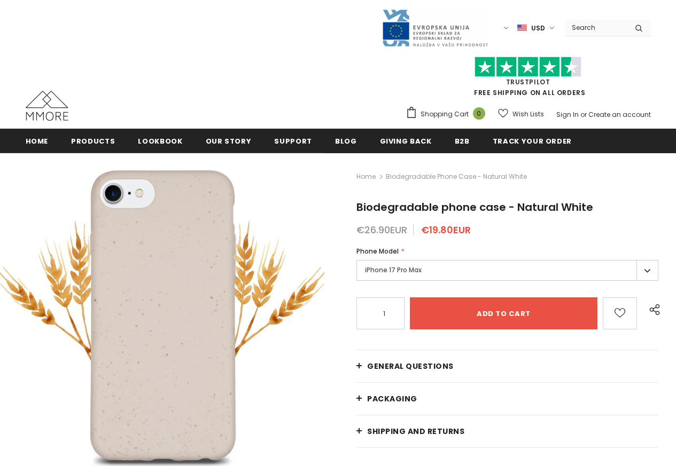 The height and width of the screenshot is (466, 676). I want to click on span: FREE SHIPPING ON ALL ORDERS, so click(528, 79).